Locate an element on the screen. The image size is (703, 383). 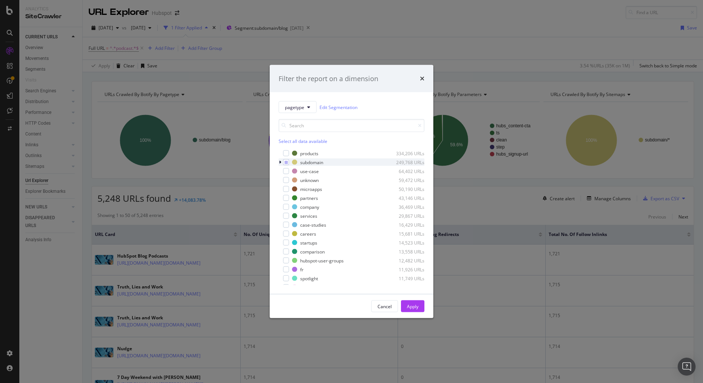
div: 249,768 URLs is located at coordinates (406, 162).